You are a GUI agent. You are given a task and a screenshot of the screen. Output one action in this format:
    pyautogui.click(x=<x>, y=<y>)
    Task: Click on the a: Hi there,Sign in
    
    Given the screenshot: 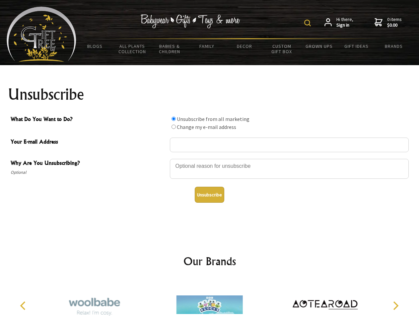 What is the action you would take?
    pyautogui.click(x=339, y=22)
    